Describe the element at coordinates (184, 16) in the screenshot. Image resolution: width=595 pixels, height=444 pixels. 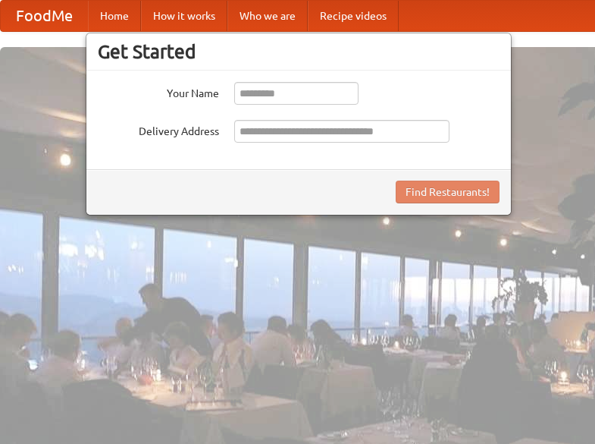
I see `a: How it works` at that location.